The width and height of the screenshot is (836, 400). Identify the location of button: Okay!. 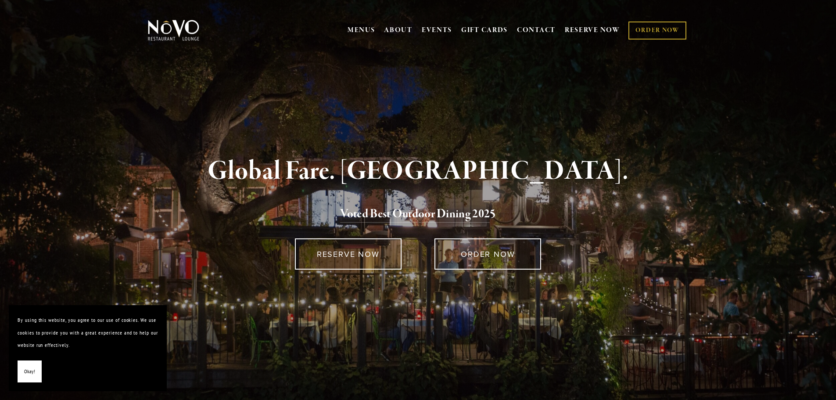
(29, 371).